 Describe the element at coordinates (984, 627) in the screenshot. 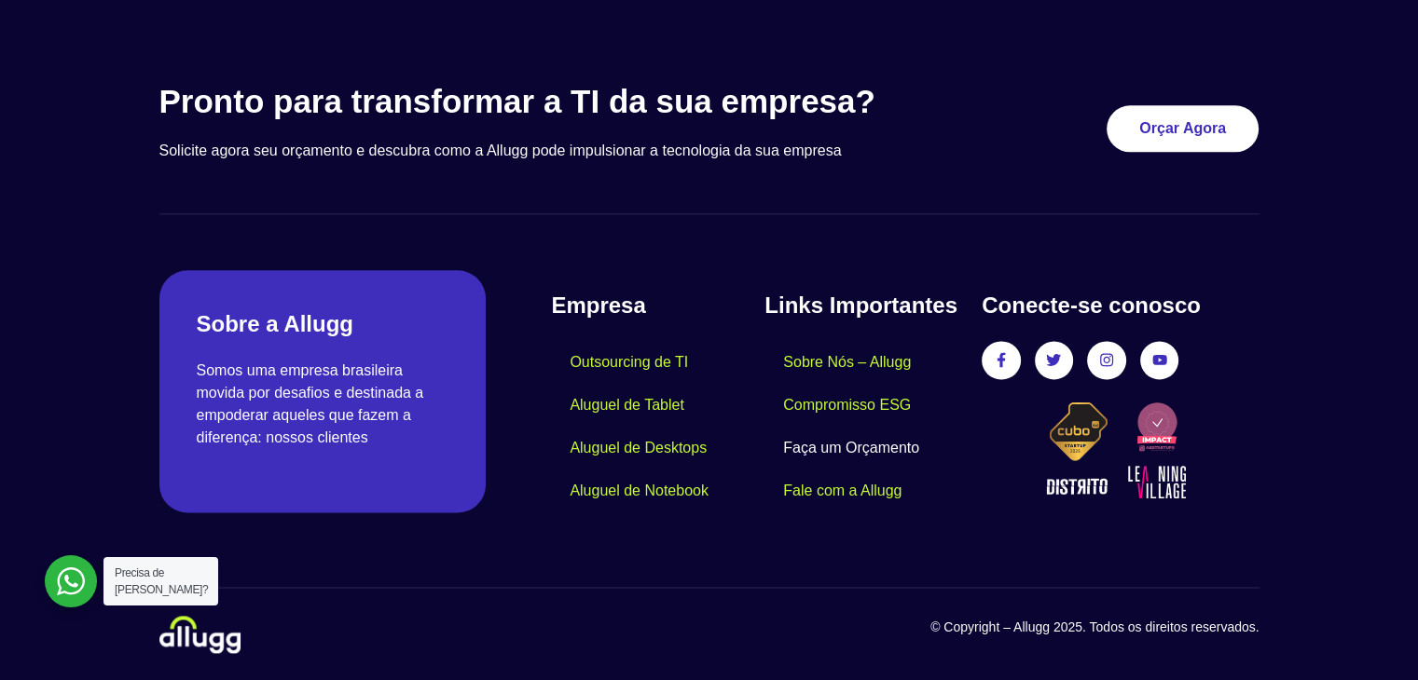

I see `p: © Copyright – Allugg 2025. Todos os direitos reservados.` at that location.